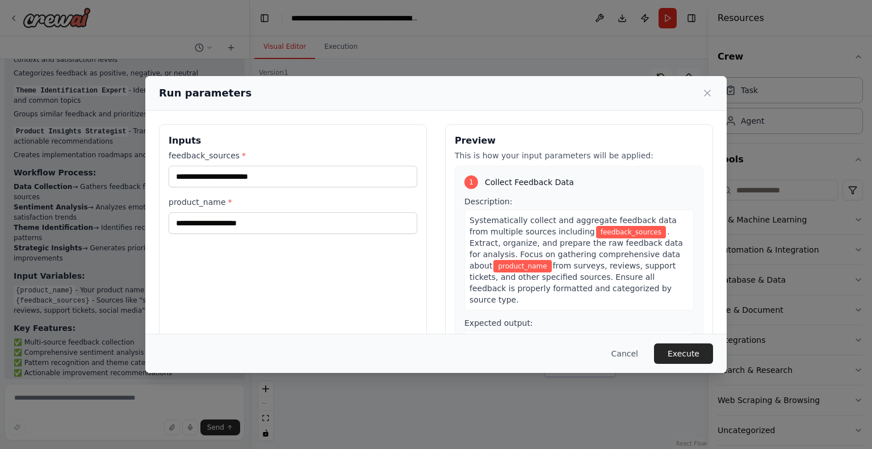 The height and width of the screenshot is (449, 872). Describe the element at coordinates (572, 283) in the screenshot. I see `span: from surveys, reviews, support tickets, and other specified sources. Ensure all feedback is prope...` at that location.